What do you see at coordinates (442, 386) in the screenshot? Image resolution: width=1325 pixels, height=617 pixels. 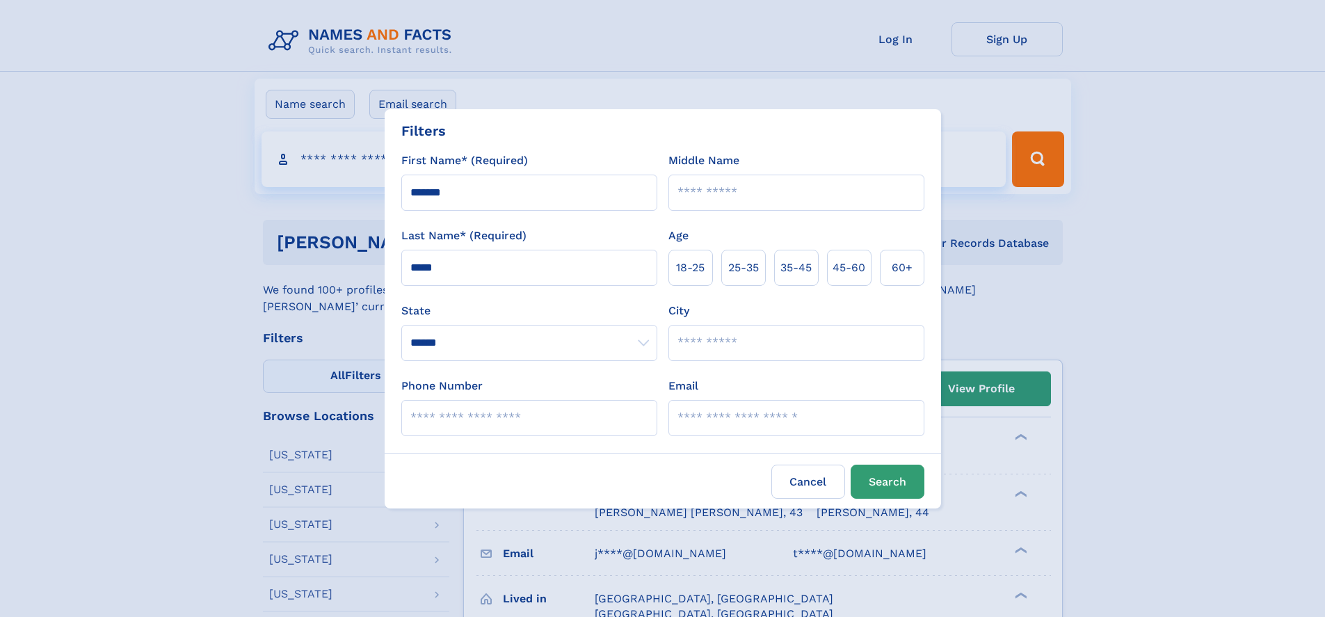 I see `label: Phone Number` at bounding box center [442, 386].